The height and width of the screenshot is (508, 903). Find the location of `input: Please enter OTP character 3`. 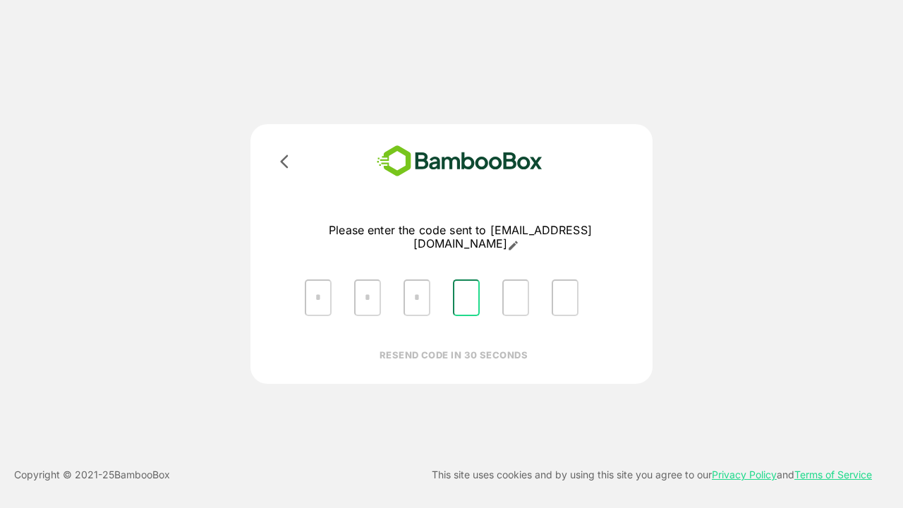

input: Please enter OTP character 3 is located at coordinates (417, 298).